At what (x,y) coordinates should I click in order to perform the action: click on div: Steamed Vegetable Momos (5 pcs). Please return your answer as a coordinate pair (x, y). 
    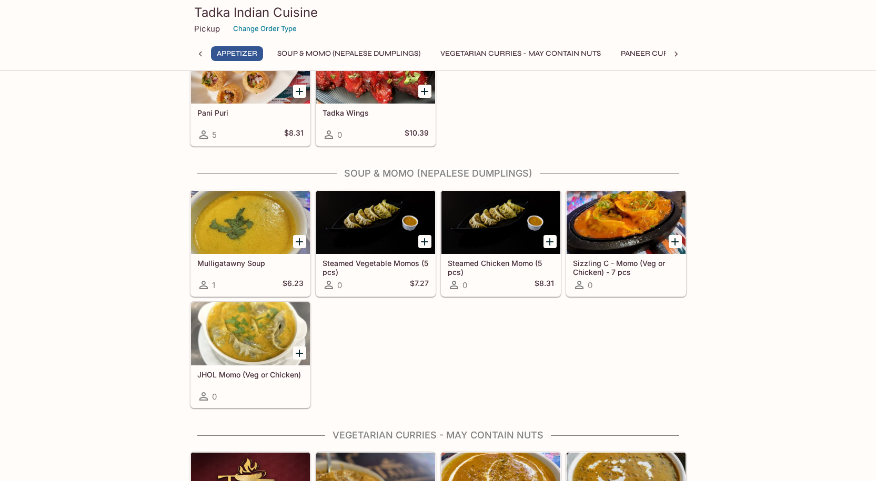
    Looking at the image, I should click on (375, 222).